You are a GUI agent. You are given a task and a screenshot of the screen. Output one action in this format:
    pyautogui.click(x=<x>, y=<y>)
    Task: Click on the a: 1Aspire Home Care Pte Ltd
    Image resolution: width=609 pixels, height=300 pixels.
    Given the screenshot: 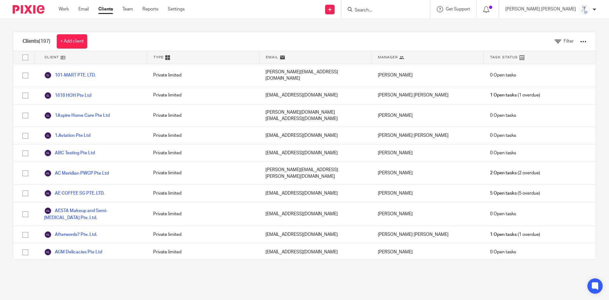 What is the action you would take?
    pyautogui.click(x=77, y=115)
    